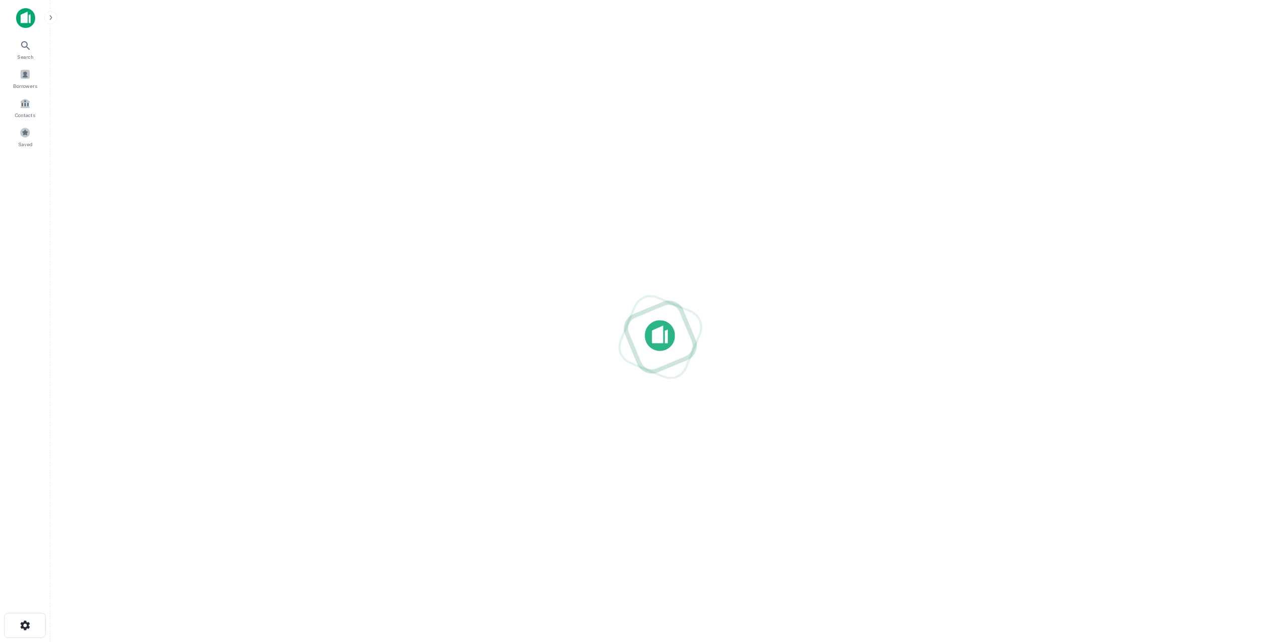  What do you see at coordinates (26, 18) in the screenshot?
I see `img: capitalize-icon.png` at bounding box center [26, 18].